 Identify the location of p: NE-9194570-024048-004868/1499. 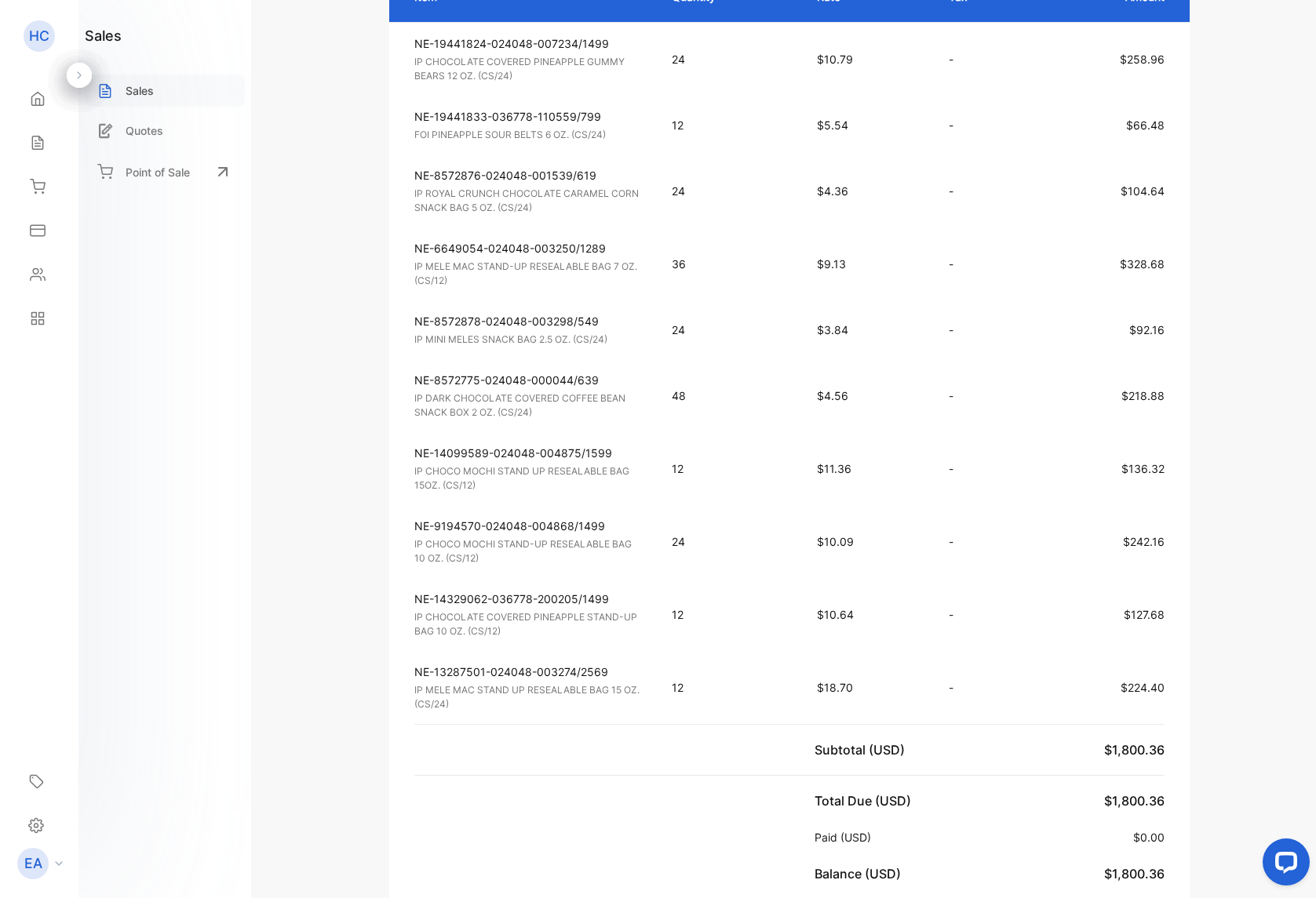
(529, 525).